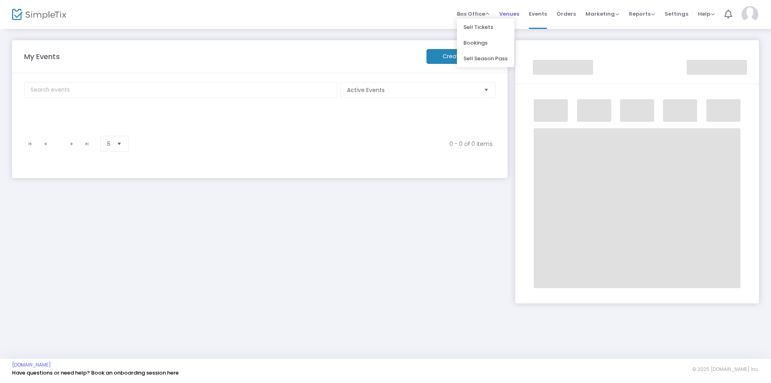 The image size is (771, 383). I want to click on div: Data table, so click(260, 122).